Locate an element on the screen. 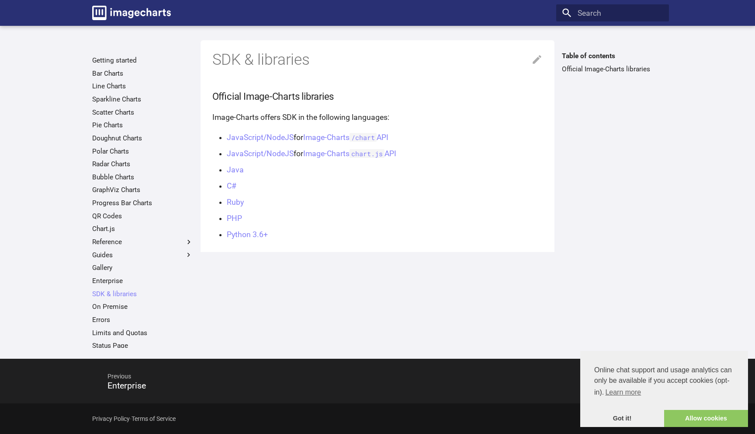 The image size is (755, 434). a: PHP is located at coordinates (234, 218).